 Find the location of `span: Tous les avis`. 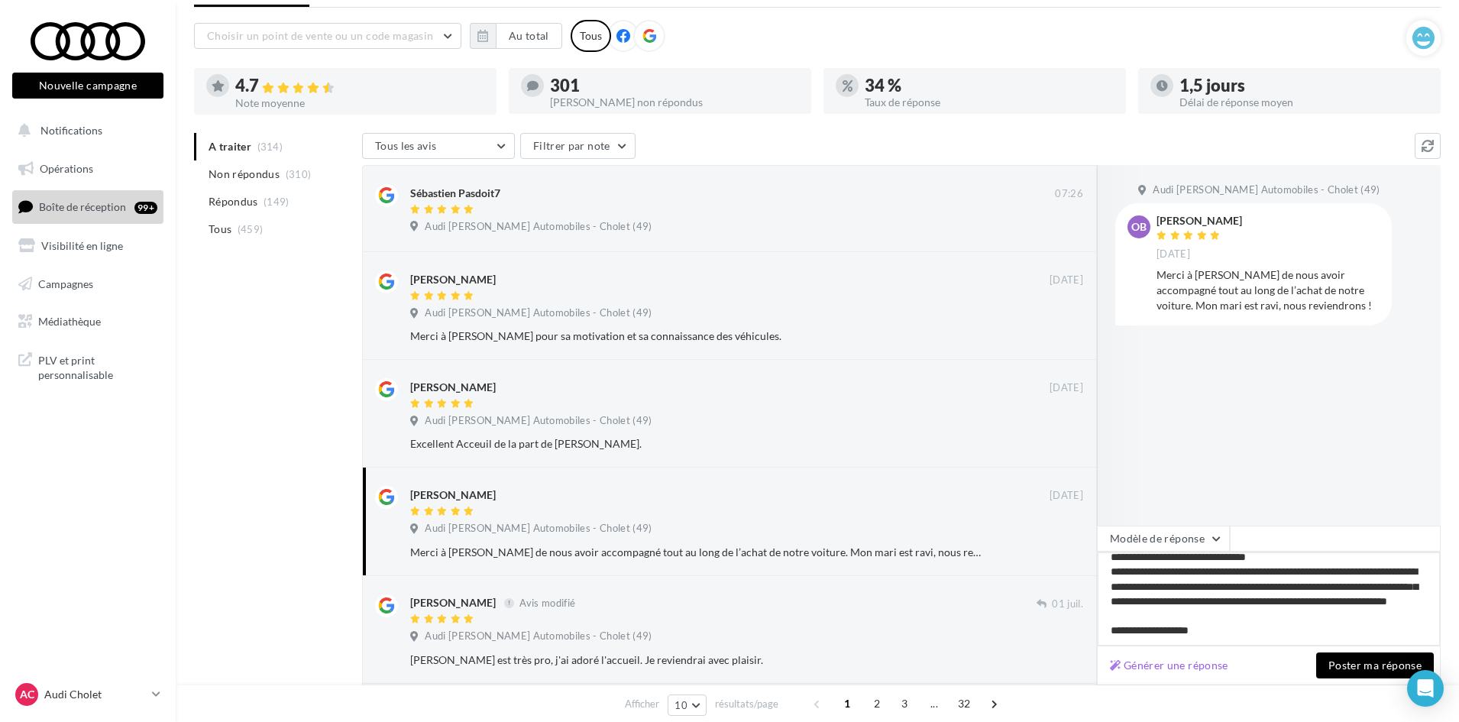

span: Tous les avis is located at coordinates (406, 145).